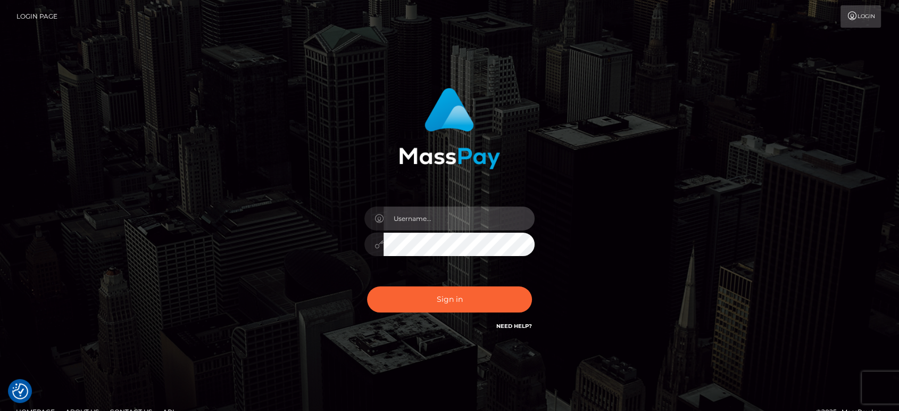 Image resolution: width=899 pixels, height=411 pixels. I want to click on a: Need Help?, so click(514, 326).